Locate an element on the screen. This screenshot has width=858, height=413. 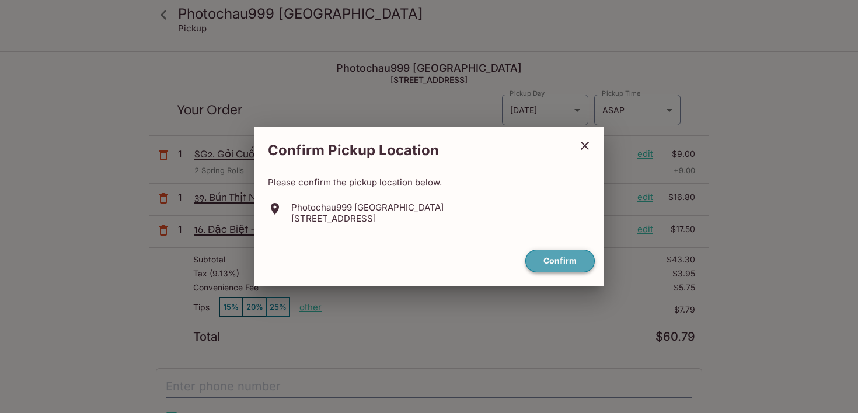
button: close is located at coordinates (585, 146).